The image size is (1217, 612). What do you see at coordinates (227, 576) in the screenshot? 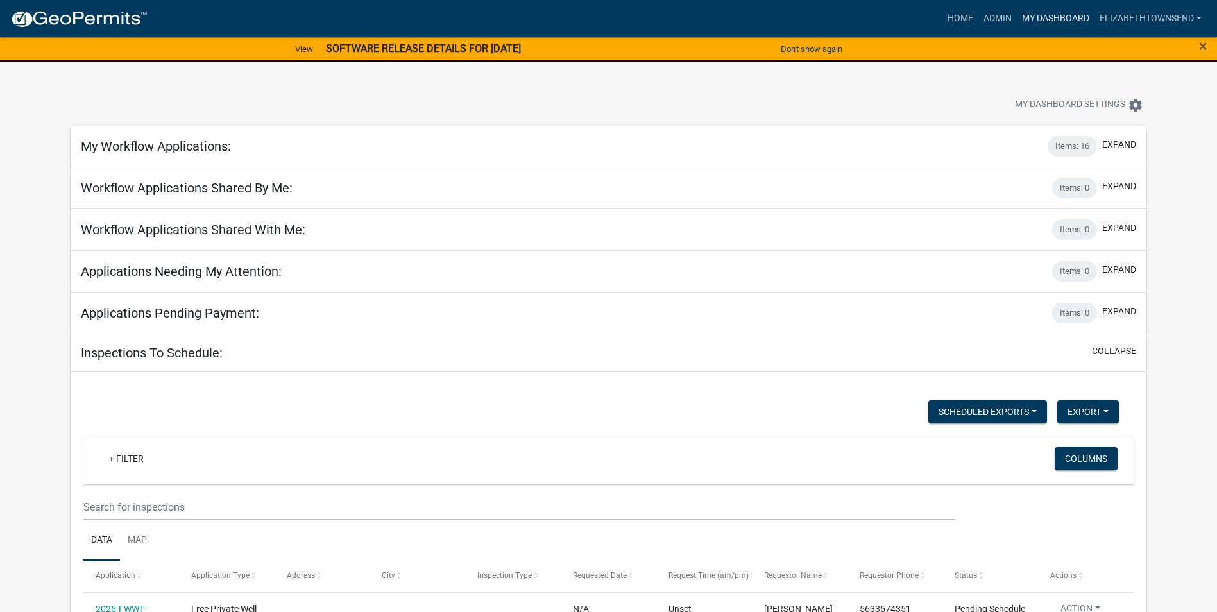
I see `datatable-header-cell: Application Type` at bounding box center [227, 576].